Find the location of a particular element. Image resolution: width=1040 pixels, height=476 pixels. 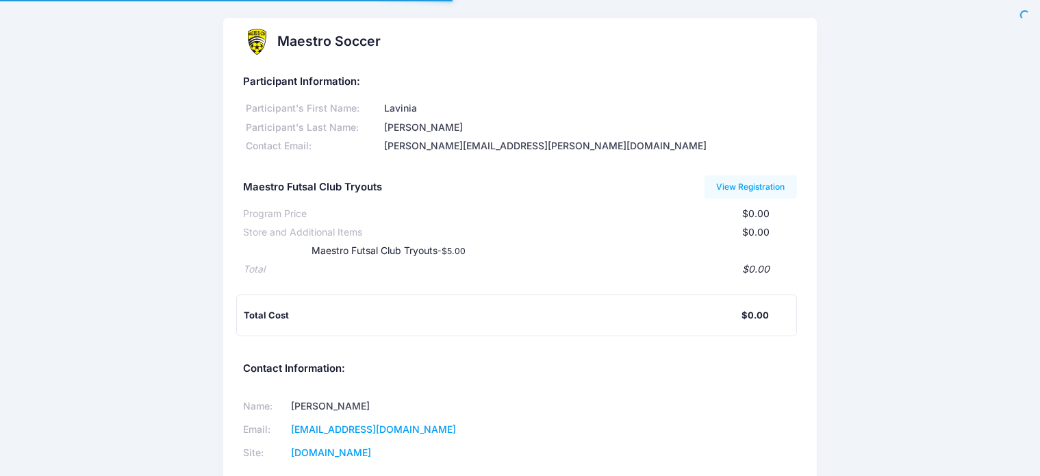

span: $0.00 is located at coordinates (756, 213).